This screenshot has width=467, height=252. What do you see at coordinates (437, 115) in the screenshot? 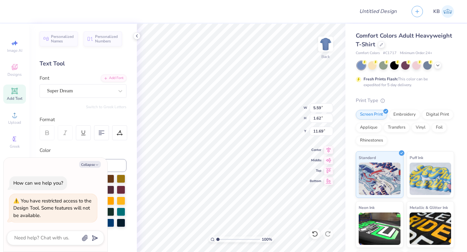
I see `div: Digital Print` at bounding box center [437, 115].